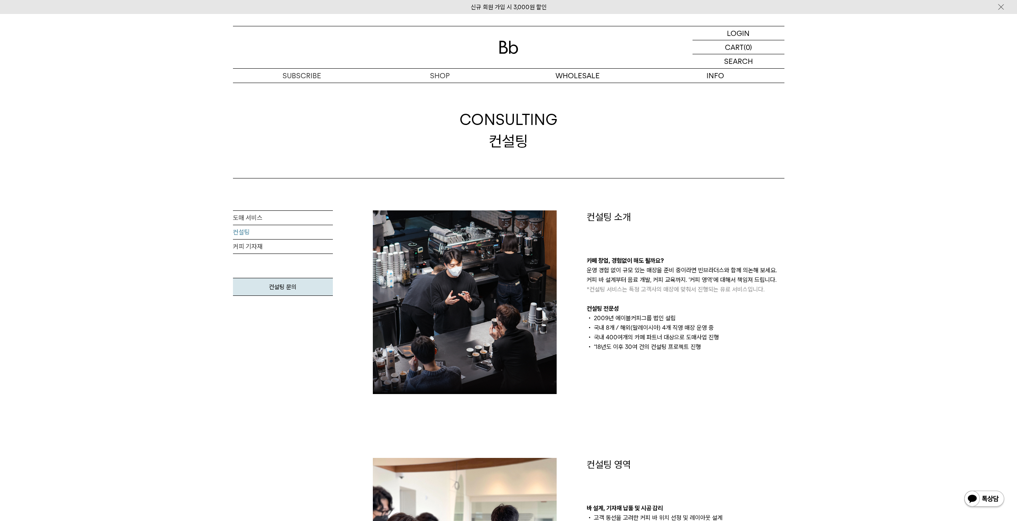 This screenshot has height=521, width=1017. I want to click on li: 국내 8개 / 해외(말레이시아) 4개 직영 매장 운영 중, so click(685, 328).